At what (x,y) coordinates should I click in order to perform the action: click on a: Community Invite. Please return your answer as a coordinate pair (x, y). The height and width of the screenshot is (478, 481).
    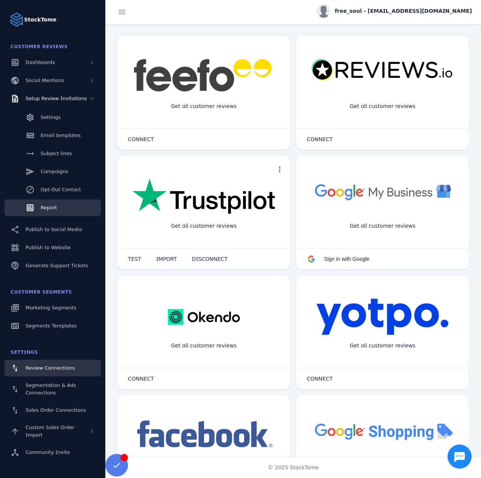
    Looking at the image, I should click on (53, 453).